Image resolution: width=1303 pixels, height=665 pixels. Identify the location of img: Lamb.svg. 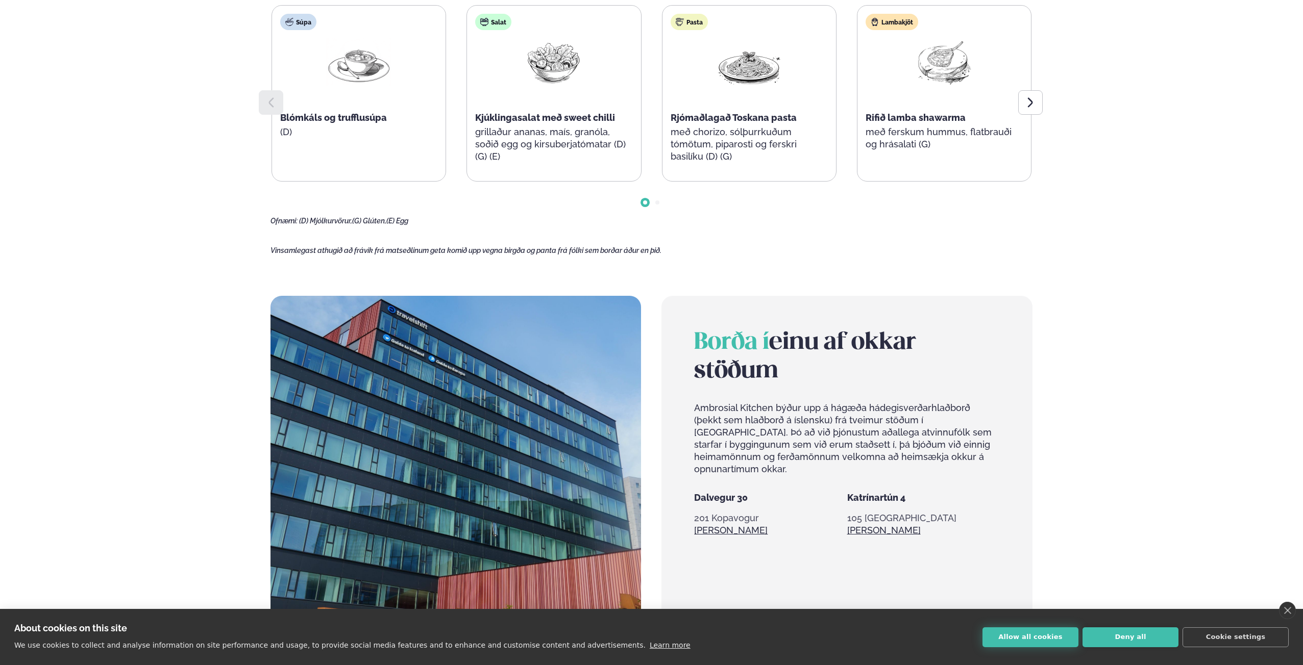
(875, 22).